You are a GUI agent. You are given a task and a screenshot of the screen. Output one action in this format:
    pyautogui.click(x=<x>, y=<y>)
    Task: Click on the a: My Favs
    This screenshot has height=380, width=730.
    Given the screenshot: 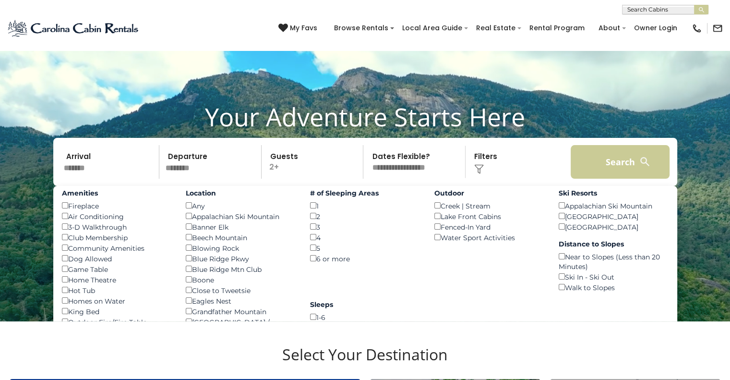 What is the action you would take?
    pyautogui.click(x=299, y=28)
    